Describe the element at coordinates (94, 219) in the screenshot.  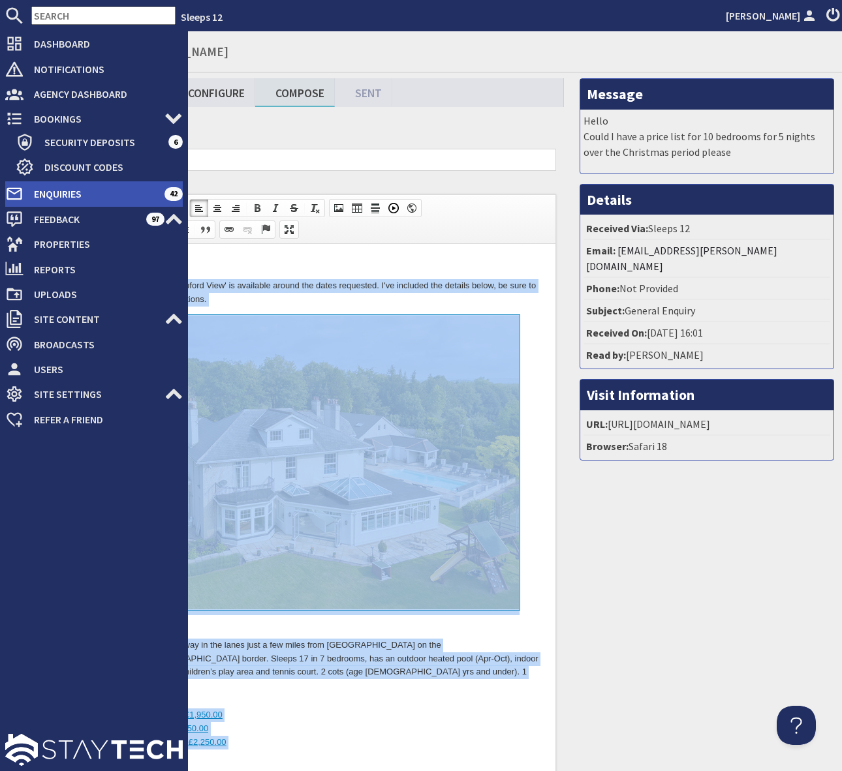
I see `a: Feedback 97` at that location.